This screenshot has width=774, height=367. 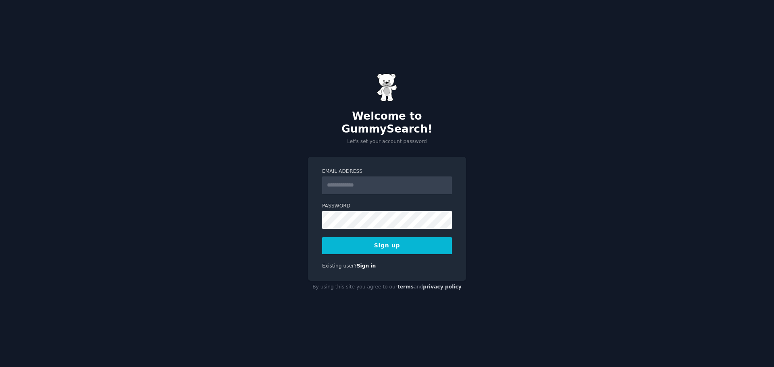 What do you see at coordinates (387, 172) in the screenshot?
I see `label: Email Address` at bounding box center [387, 172].